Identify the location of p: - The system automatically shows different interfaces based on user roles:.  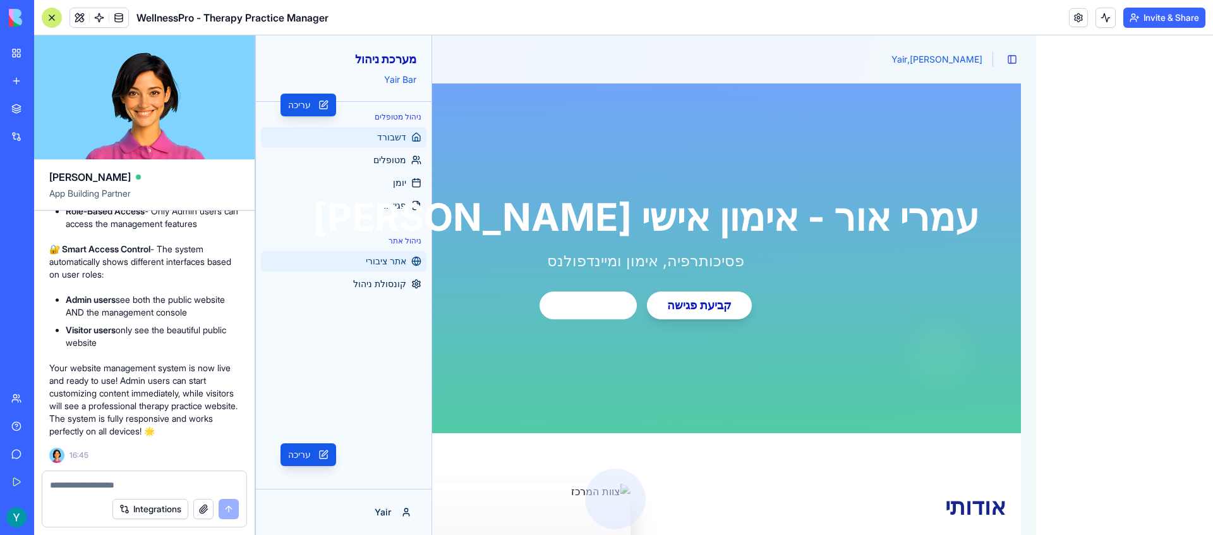
(144, 262).